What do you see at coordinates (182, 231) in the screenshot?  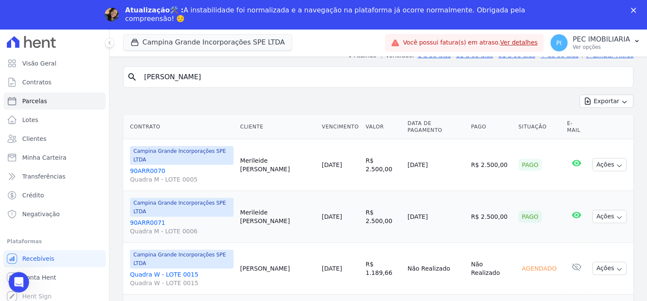 I see `span: Quadra M - LOTE 0006` at bounding box center [182, 231].